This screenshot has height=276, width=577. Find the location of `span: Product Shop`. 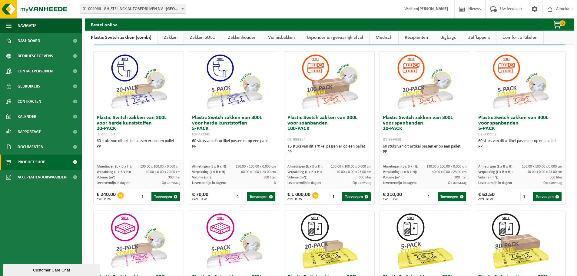

span: Product Shop is located at coordinates (31, 162).